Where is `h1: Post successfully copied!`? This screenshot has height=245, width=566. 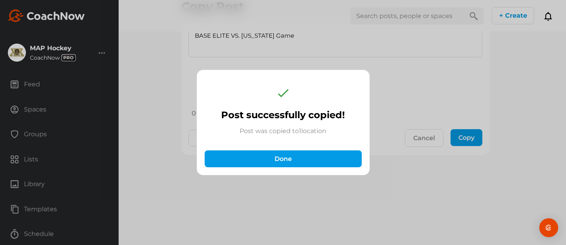
h1: Post successfully copied! is located at coordinates (283, 115).